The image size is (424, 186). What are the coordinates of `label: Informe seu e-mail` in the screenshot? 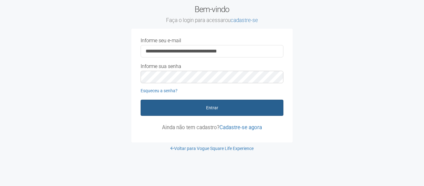 It's located at (161, 41).